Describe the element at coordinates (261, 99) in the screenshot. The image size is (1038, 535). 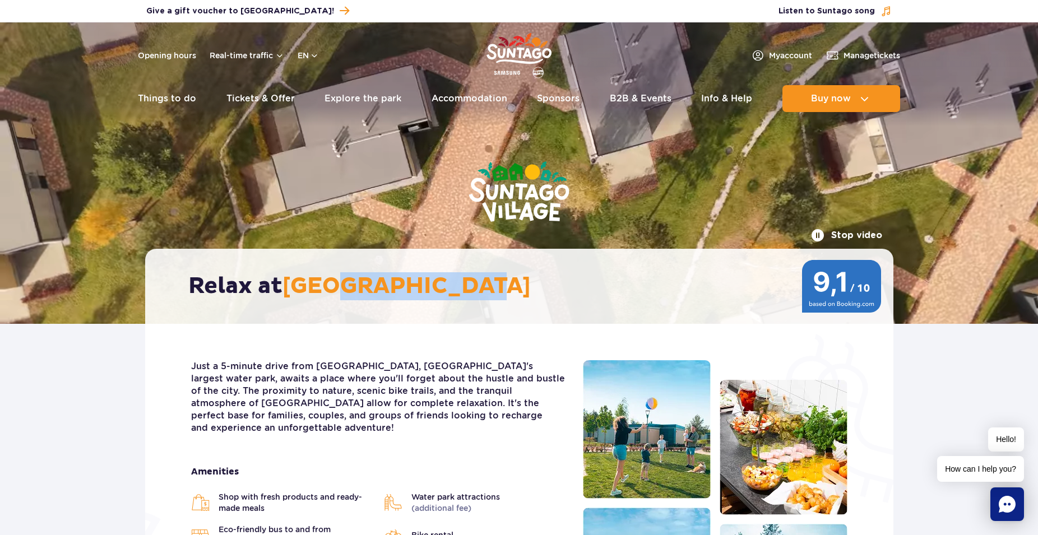
I see `a: Tickets & Offer` at that location.